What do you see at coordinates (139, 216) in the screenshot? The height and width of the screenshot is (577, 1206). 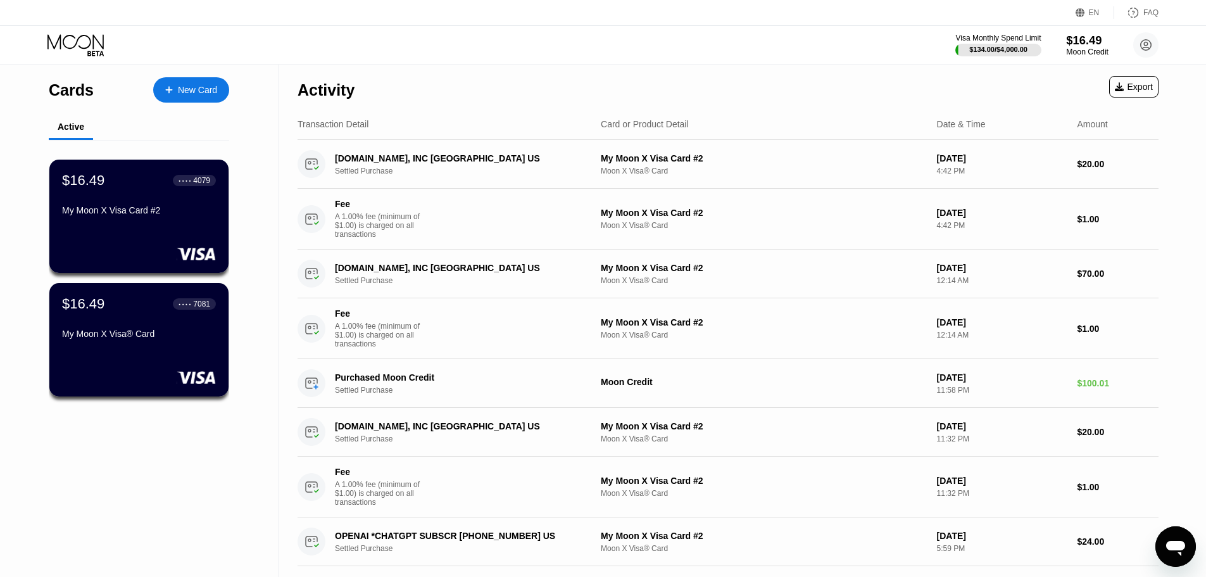 I see `div: $16.49● ● ● ●4079My Moon X Visa Card #2` at bounding box center [139, 216].